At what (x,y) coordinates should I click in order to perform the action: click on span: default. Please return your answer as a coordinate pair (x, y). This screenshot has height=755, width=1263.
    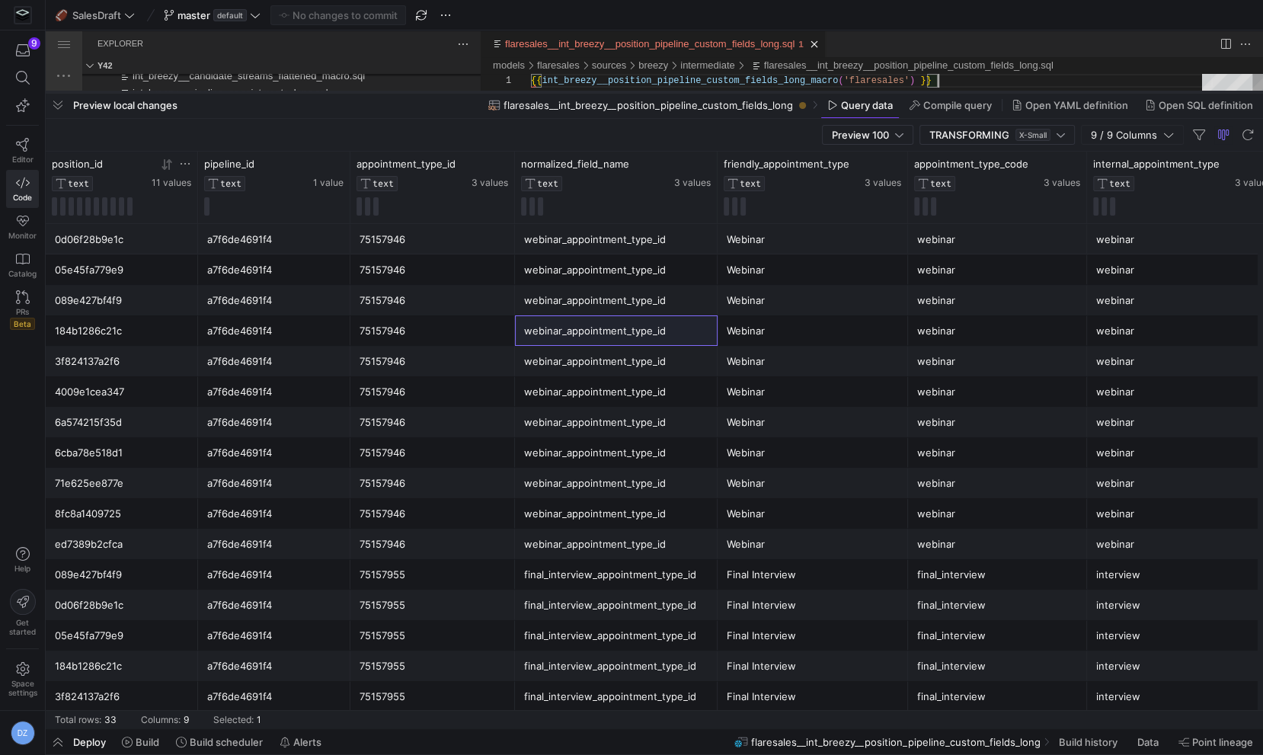
    Looking at the image, I should click on (230, 15).